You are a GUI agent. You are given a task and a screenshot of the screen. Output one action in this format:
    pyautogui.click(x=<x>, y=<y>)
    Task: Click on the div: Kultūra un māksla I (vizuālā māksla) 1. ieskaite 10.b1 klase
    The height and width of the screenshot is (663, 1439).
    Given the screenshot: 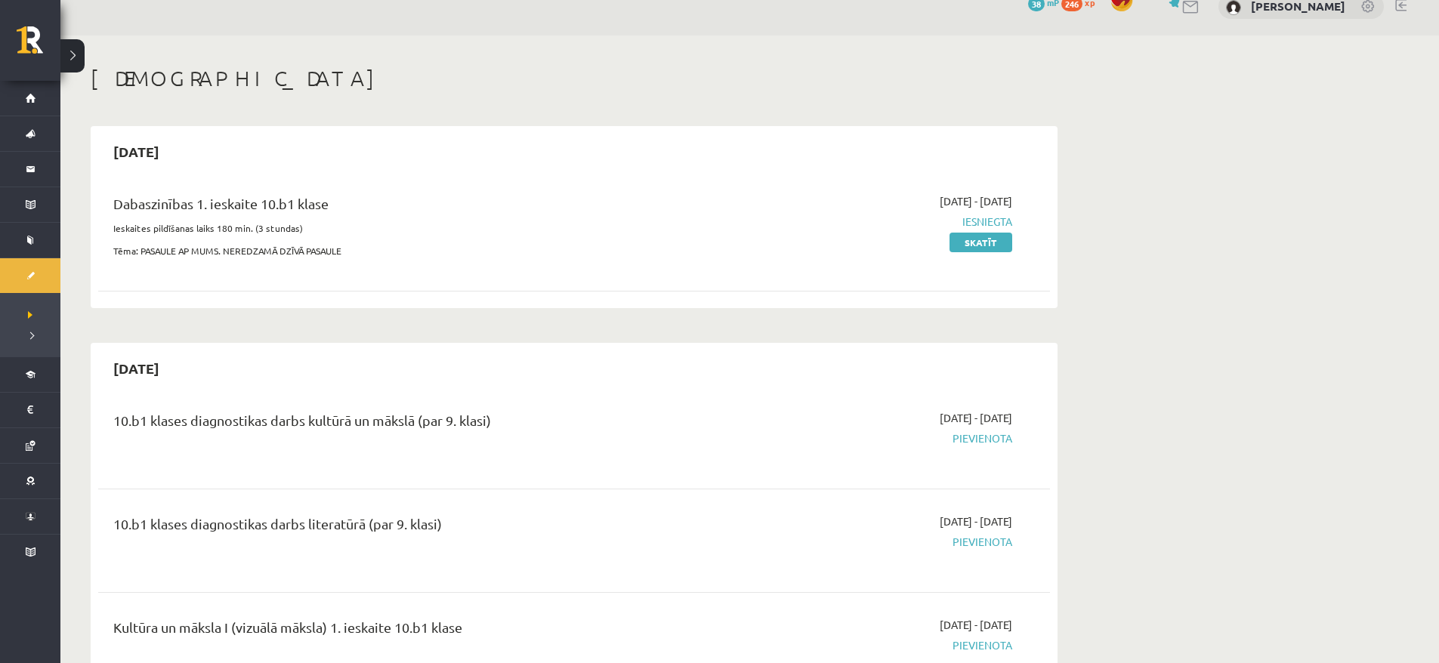 What is the action you would take?
    pyautogui.click(x=409, y=631)
    